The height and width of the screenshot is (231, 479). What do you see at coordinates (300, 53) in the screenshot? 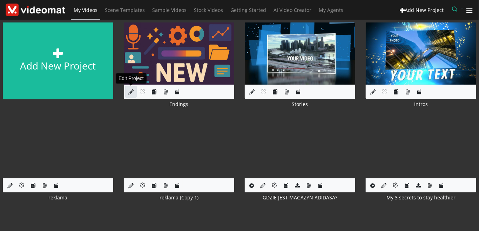
I see `img: csm_yt-on-mirror-intro-v1_e7b3fea6ac.jpg` at bounding box center [300, 53].